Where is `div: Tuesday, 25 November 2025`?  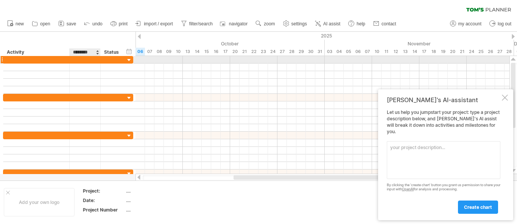
div: Tuesday, 25 November 2025 is located at coordinates (481, 52).